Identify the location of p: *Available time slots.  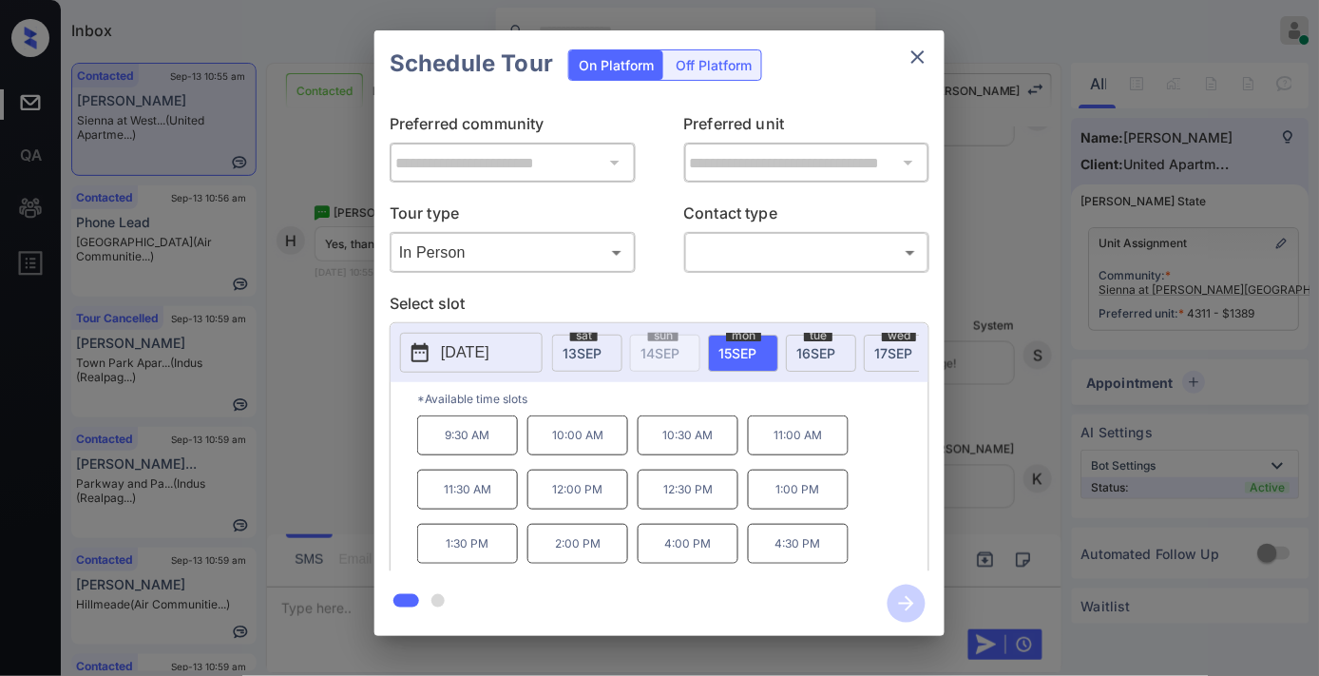
(673, 398).